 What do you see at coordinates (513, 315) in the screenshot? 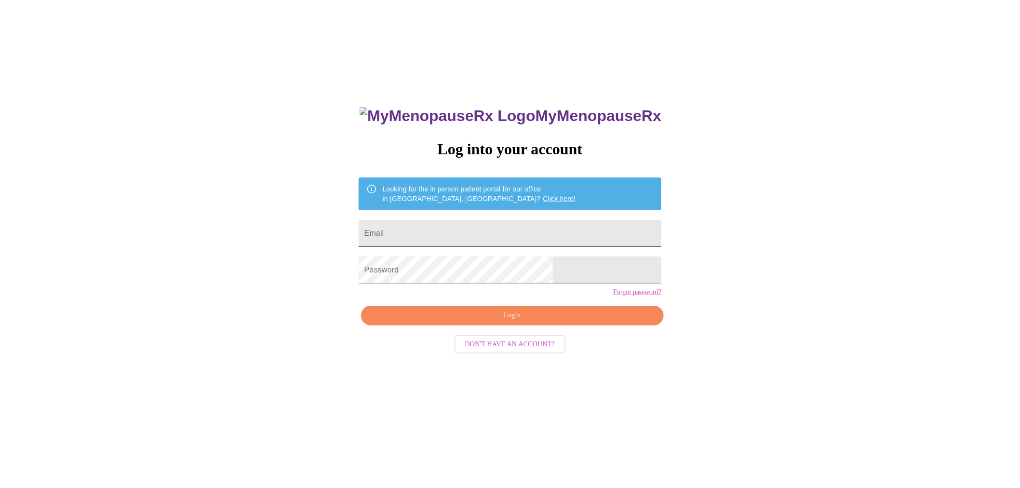
I see `span: Login` at bounding box center [513, 315].